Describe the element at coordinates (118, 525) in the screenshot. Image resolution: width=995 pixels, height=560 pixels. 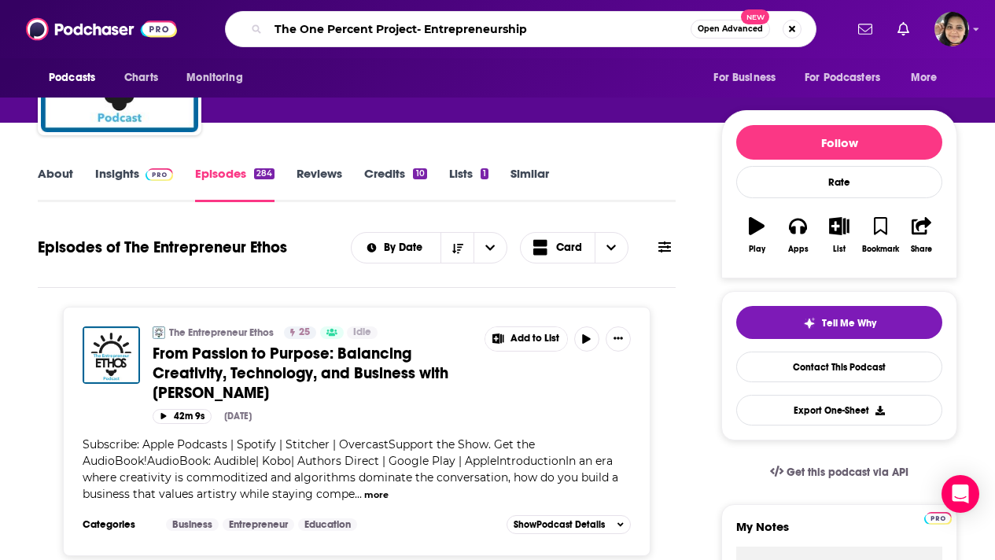
I see `h3: Categories` at that location.